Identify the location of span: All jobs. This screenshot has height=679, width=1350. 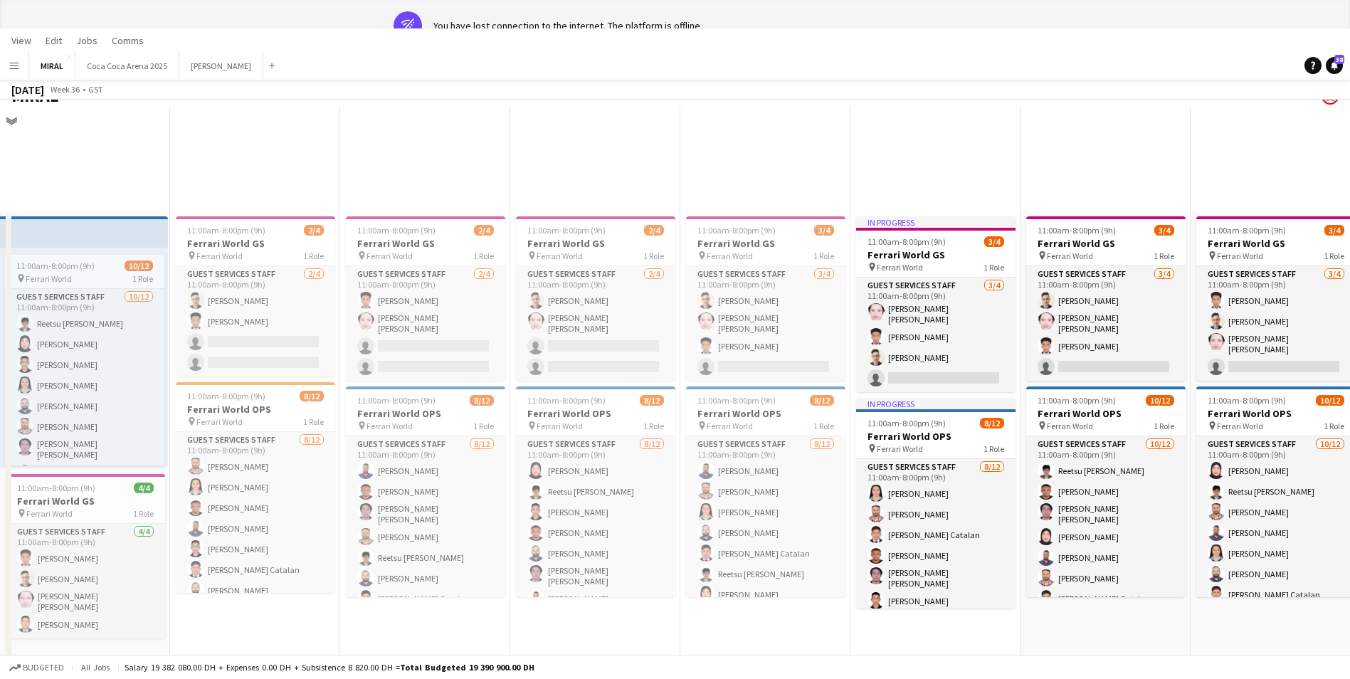
(95, 667).